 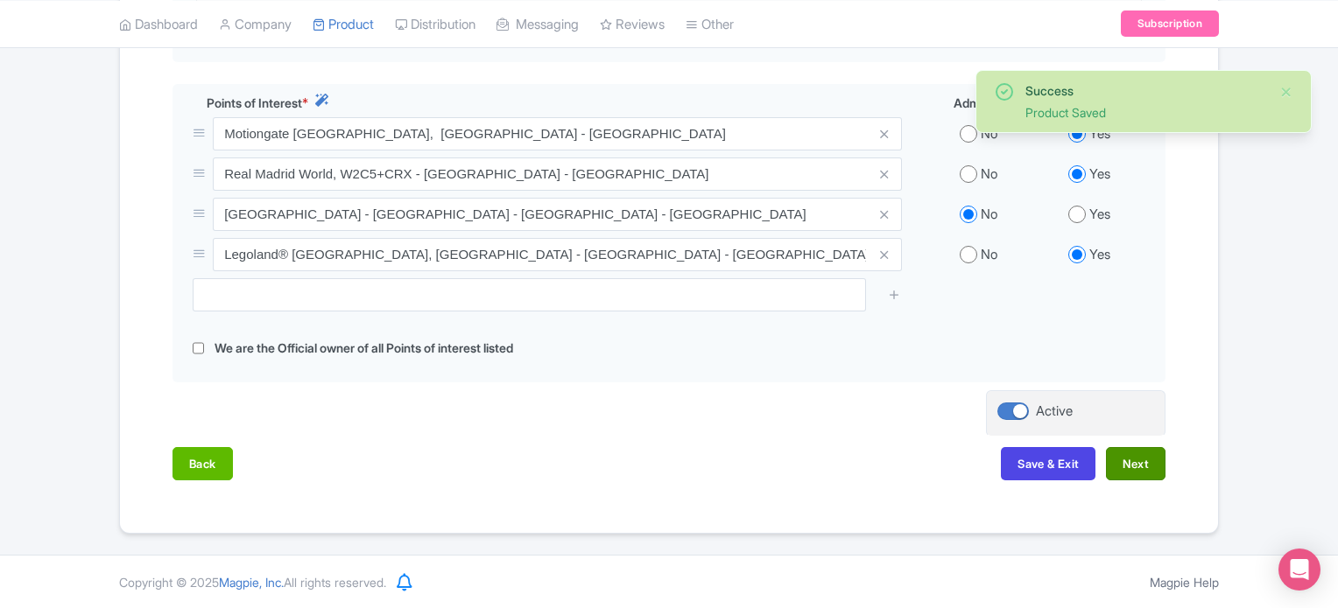 I want to click on span: Points of Interest, so click(x=254, y=102).